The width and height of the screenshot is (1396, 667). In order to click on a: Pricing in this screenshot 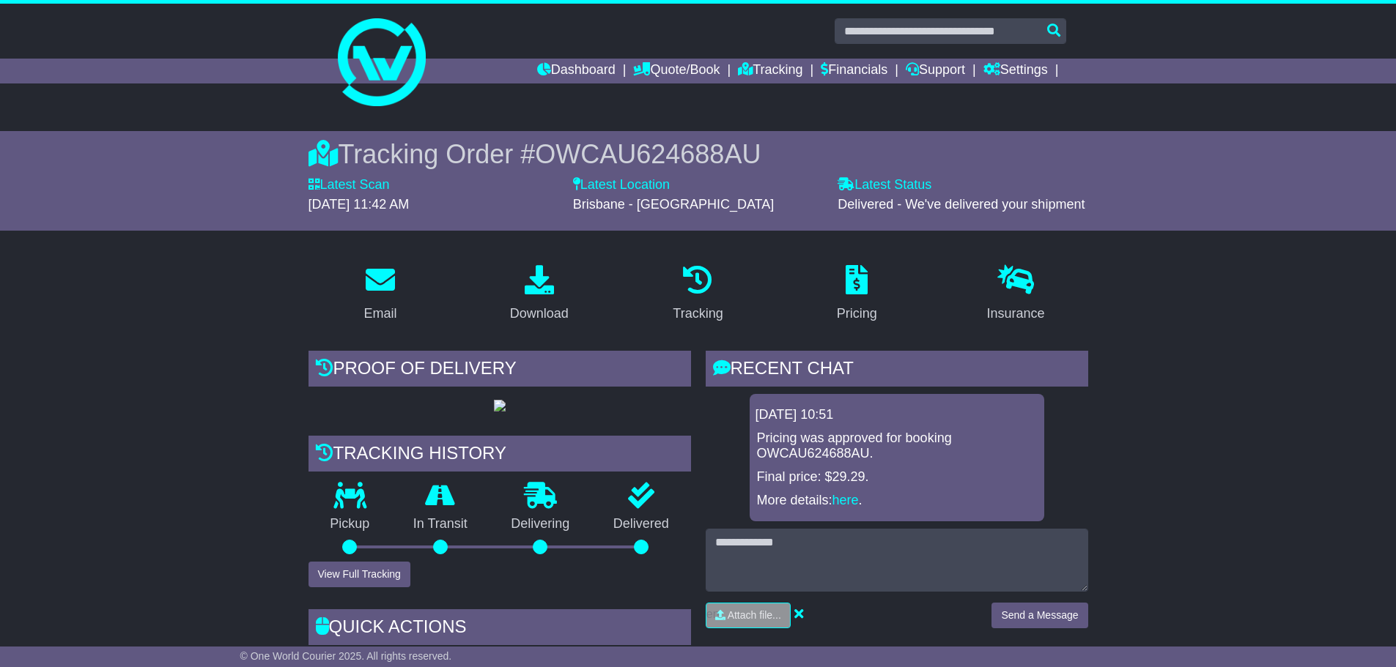, I will do `click(856, 294)`.